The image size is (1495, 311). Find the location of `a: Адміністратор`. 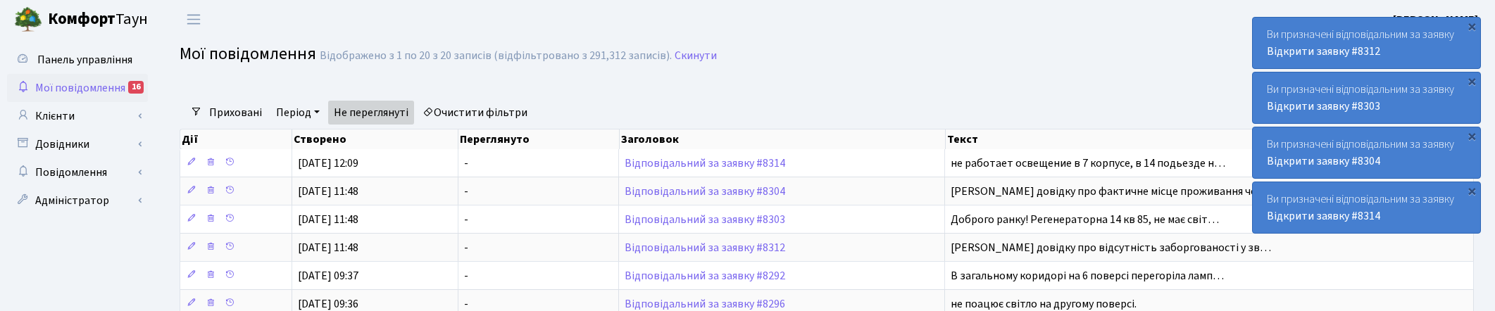

a: Адміністратор is located at coordinates (77, 201).